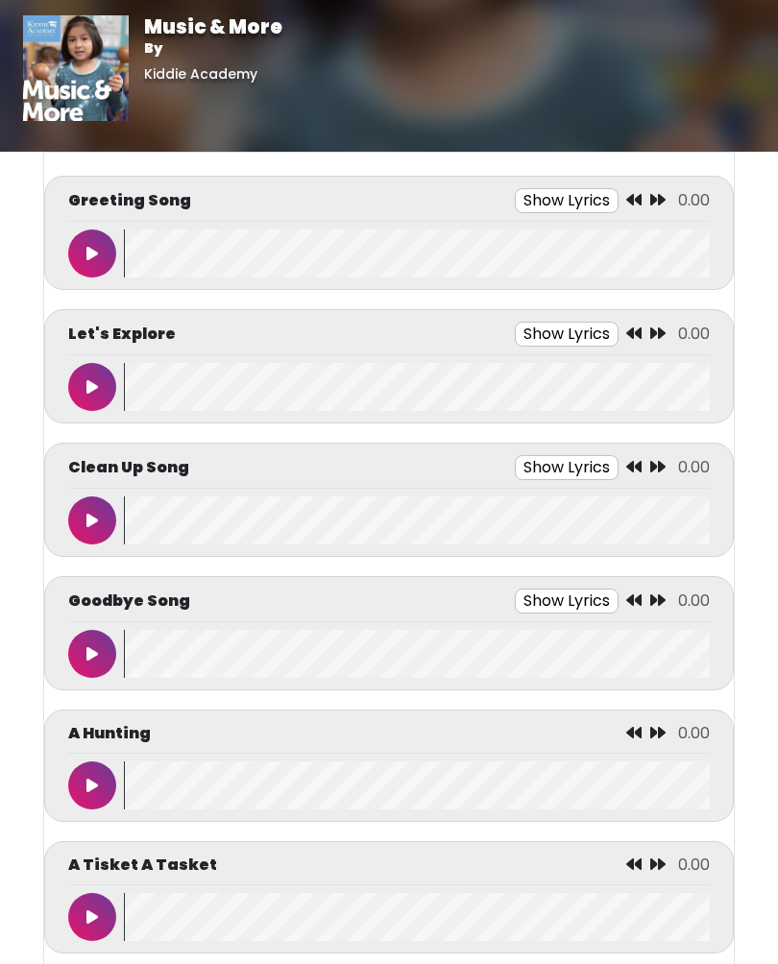 This screenshot has height=964, width=778. What do you see at coordinates (129, 601) in the screenshot?
I see `p: Goodbye Song` at bounding box center [129, 601].